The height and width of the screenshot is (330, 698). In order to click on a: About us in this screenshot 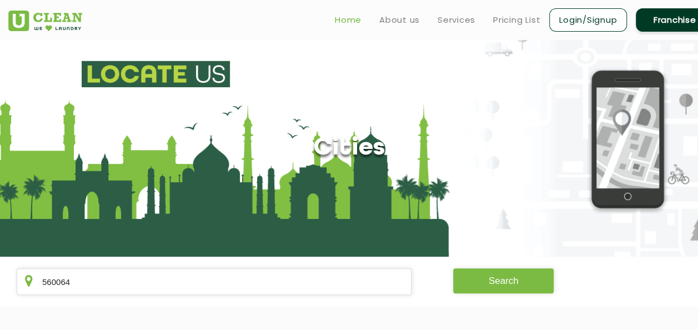, I will do `click(399, 20)`.